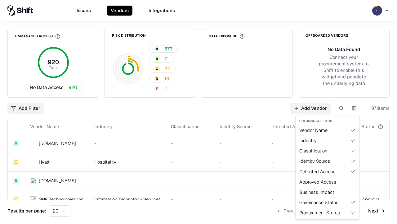 The width and height of the screenshot is (397, 224). What do you see at coordinates (328, 130) in the screenshot?
I see `div: Vendor Name` at bounding box center [328, 130].